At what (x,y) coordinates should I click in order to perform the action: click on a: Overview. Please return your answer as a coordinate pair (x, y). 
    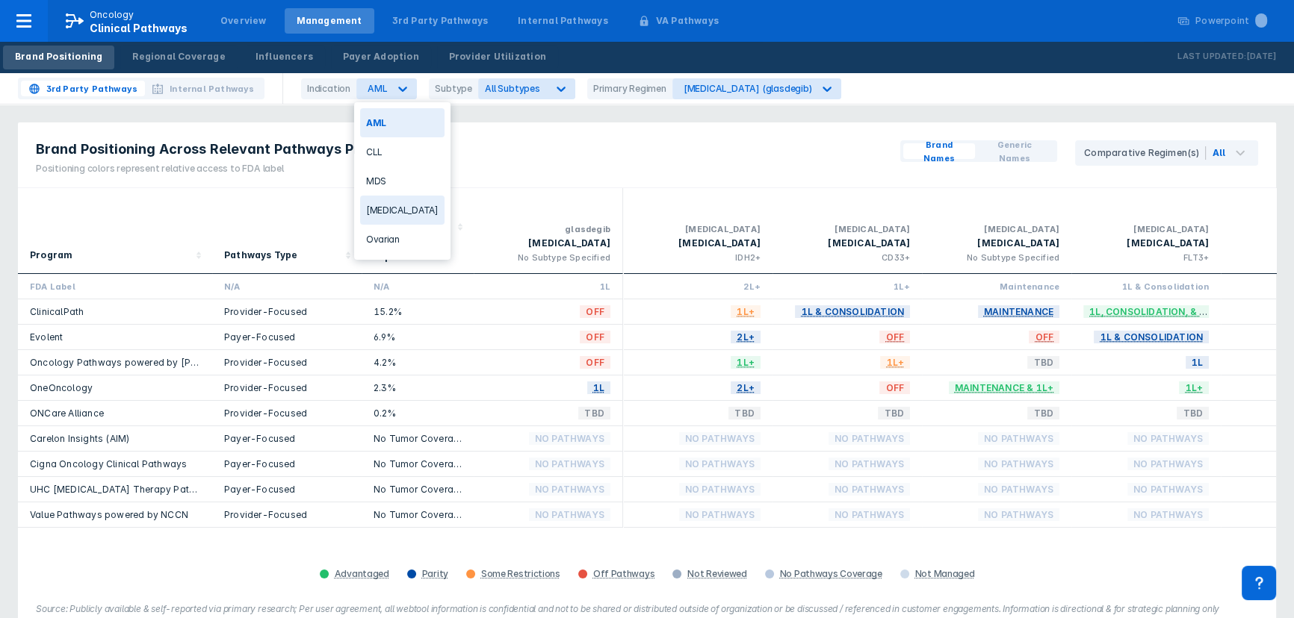
    Looking at the image, I should click on (244, 21).